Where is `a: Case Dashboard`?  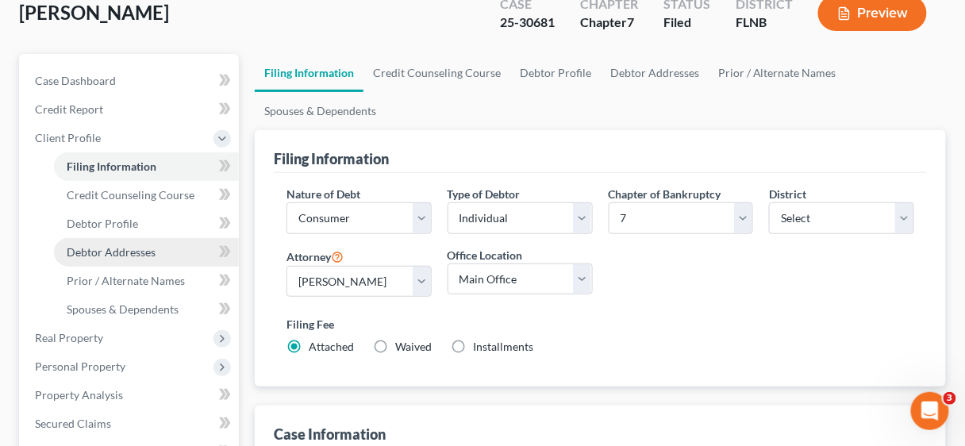 a: Case Dashboard is located at coordinates (130, 81).